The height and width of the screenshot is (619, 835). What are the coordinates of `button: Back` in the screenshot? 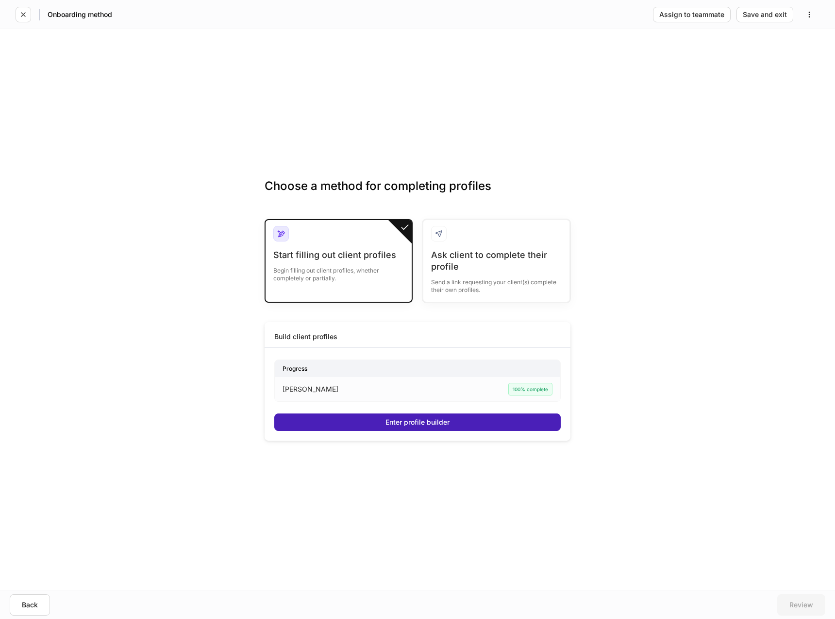 It's located at (30, 605).